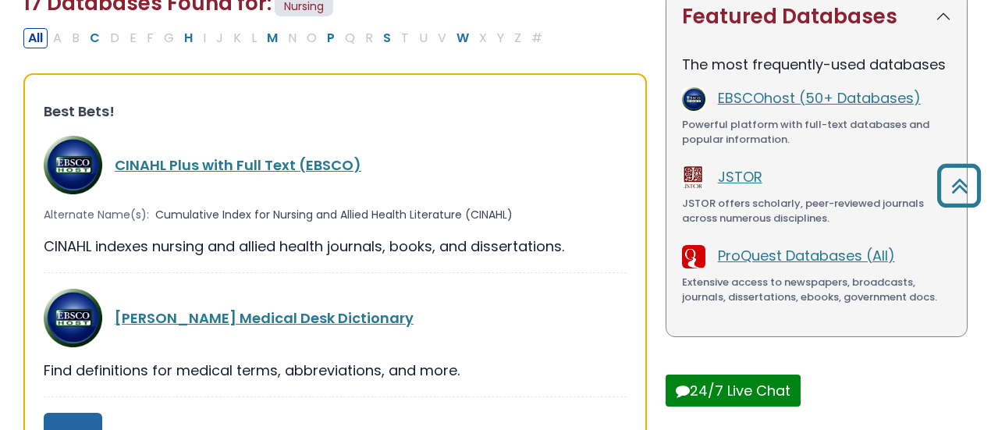  What do you see at coordinates (806, 255) in the screenshot?
I see `a: ProQuest Databases (All)` at bounding box center [806, 255].